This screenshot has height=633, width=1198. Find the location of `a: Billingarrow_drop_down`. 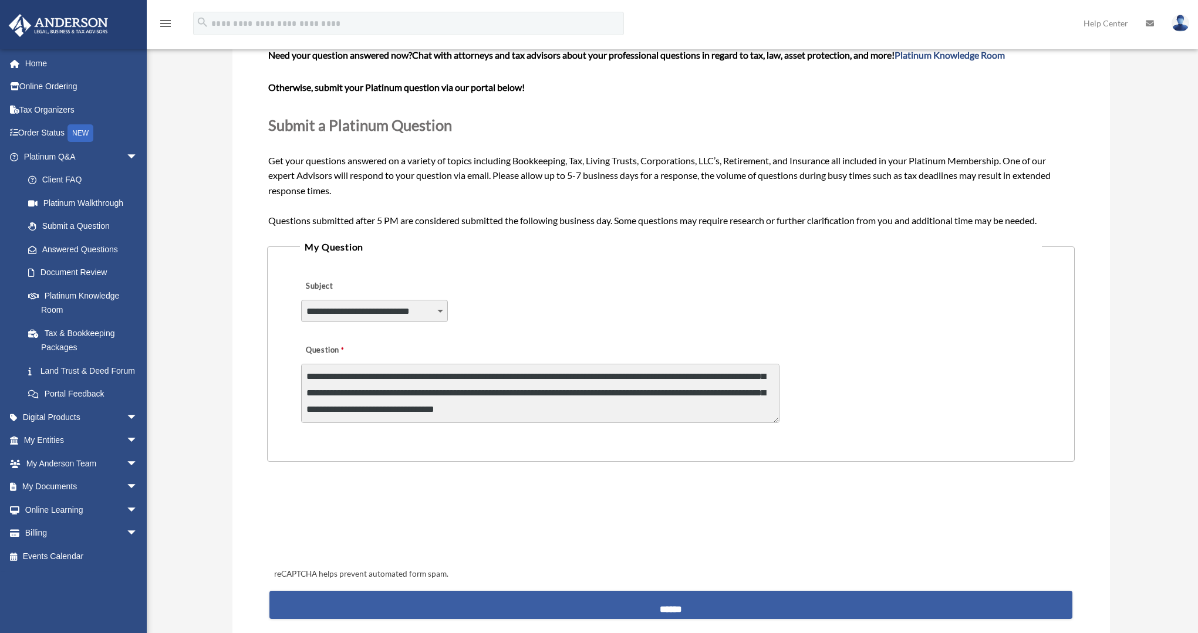

a: Billingarrow_drop_down is located at coordinates (82, 533).